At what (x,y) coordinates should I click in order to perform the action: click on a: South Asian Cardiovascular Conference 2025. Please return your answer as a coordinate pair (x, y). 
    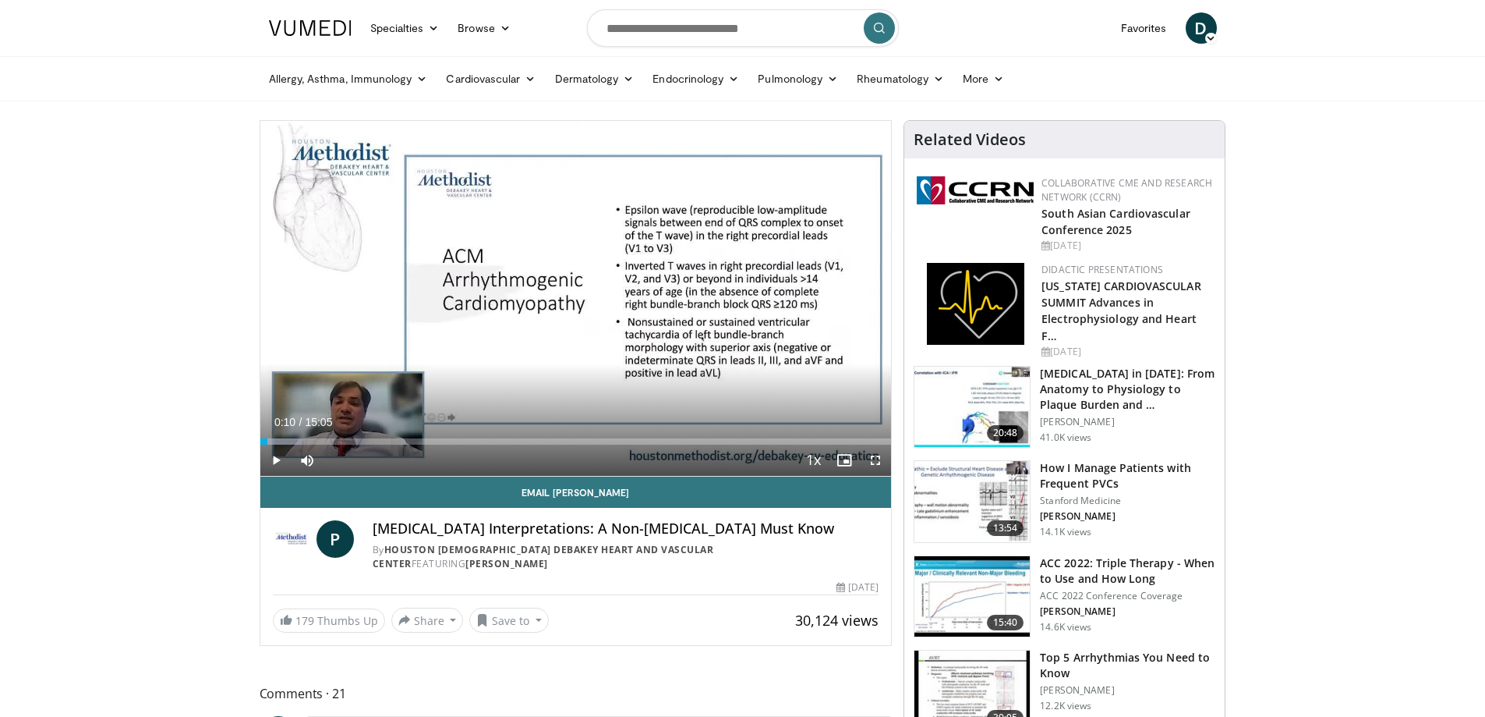
    Looking at the image, I should click on (1116, 221).